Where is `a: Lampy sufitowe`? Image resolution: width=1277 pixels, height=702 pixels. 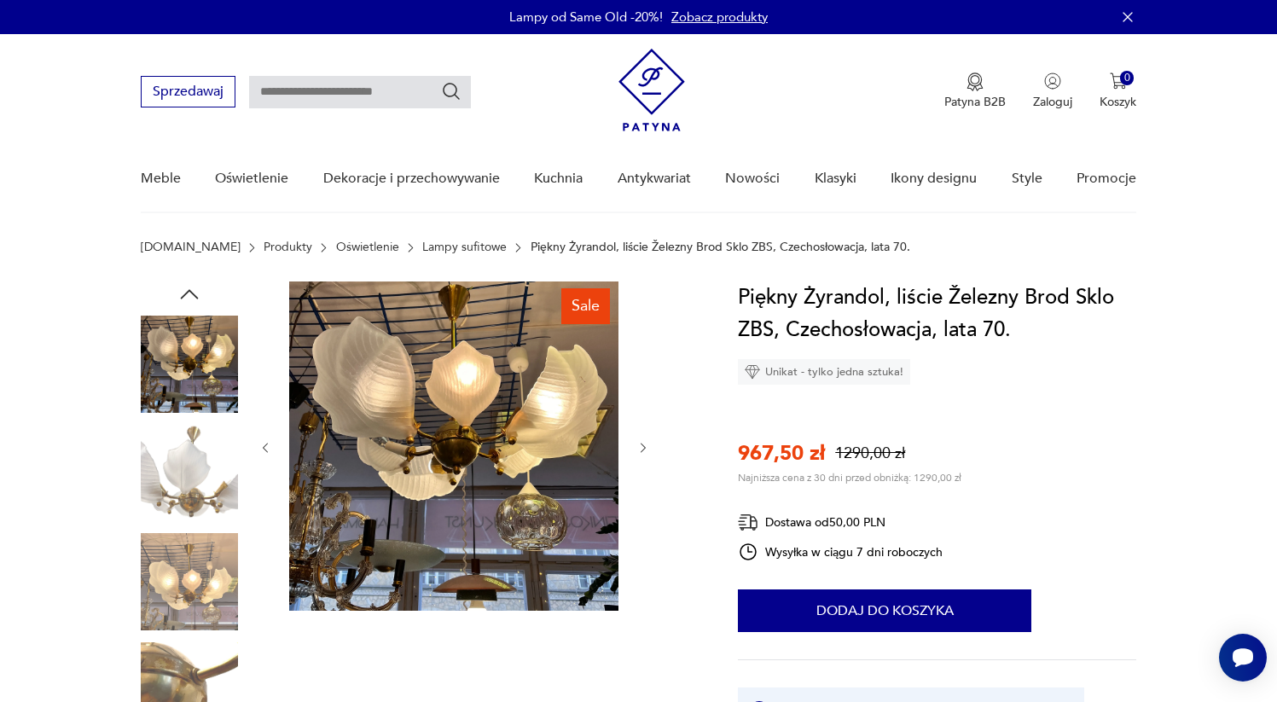 a: Lampy sufitowe is located at coordinates (464, 247).